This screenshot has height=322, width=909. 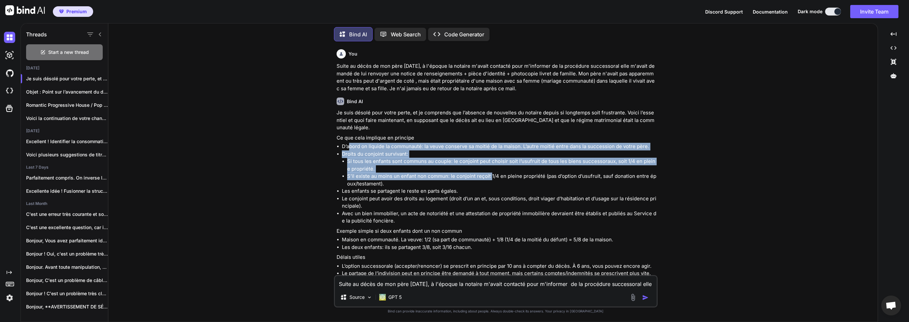 What do you see at coordinates (67, 254) in the screenshot?
I see `p: Bonjour ! Oui, c'est un problème très...` at bounding box center [67, 254].